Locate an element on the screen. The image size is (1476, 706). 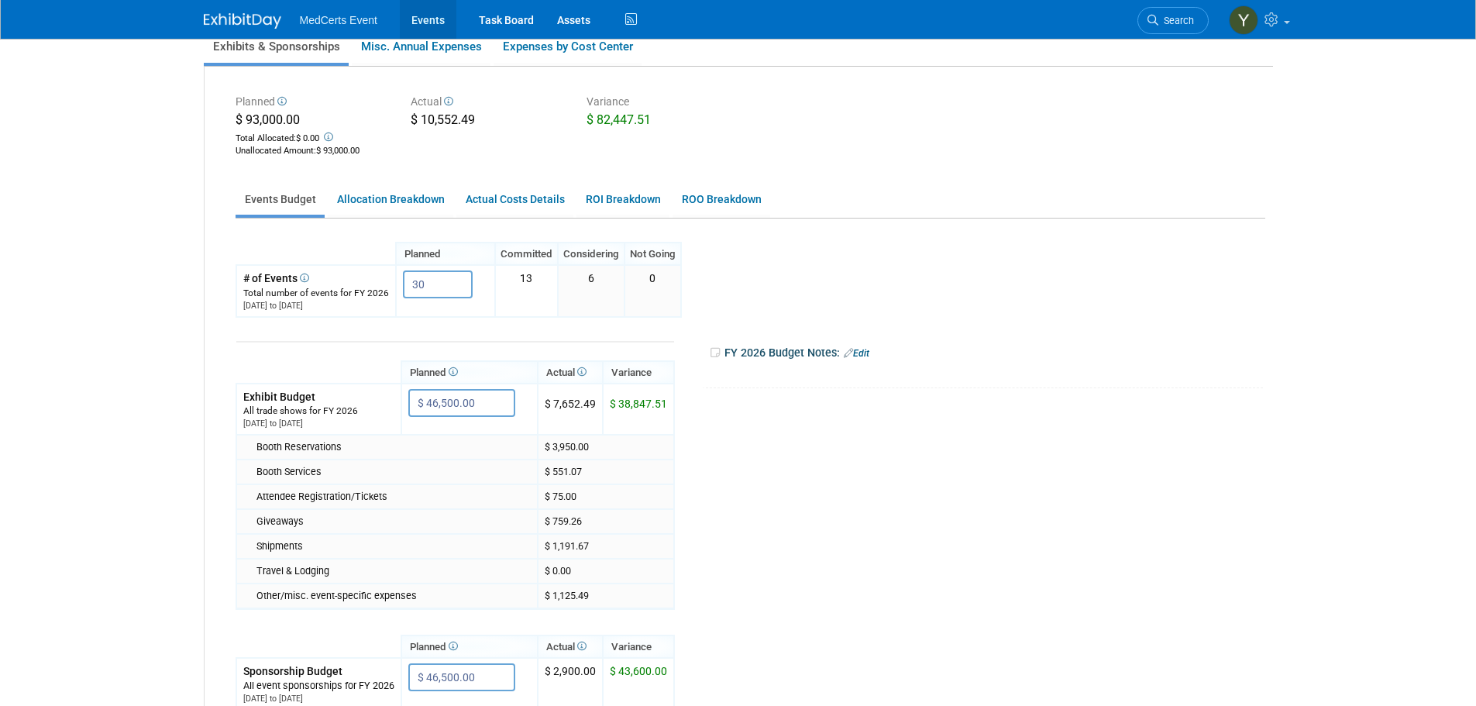
div: Shipments is located at coordinates (394, 546).